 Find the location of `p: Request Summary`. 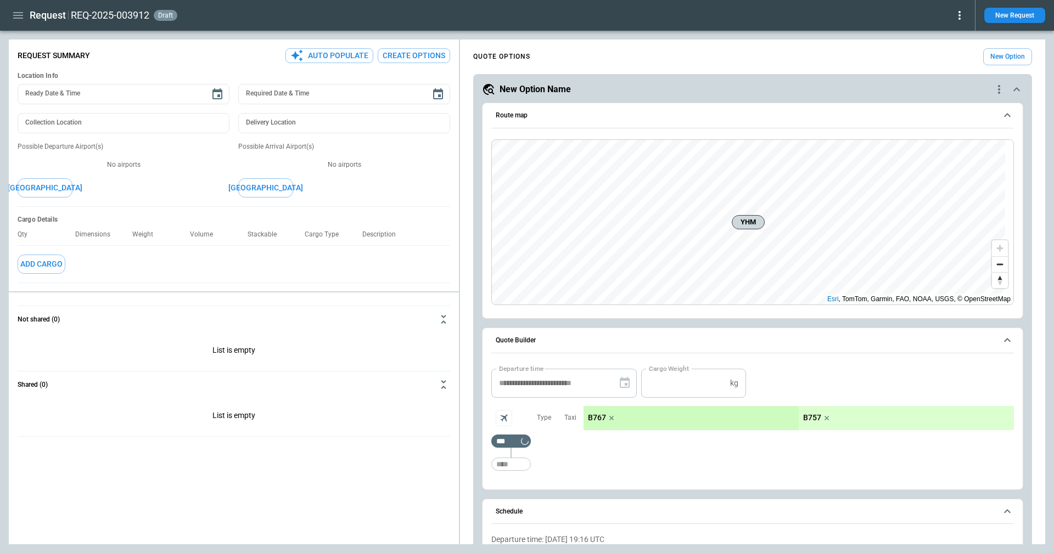

p: Request Summary is located at coordinates (54, 55).